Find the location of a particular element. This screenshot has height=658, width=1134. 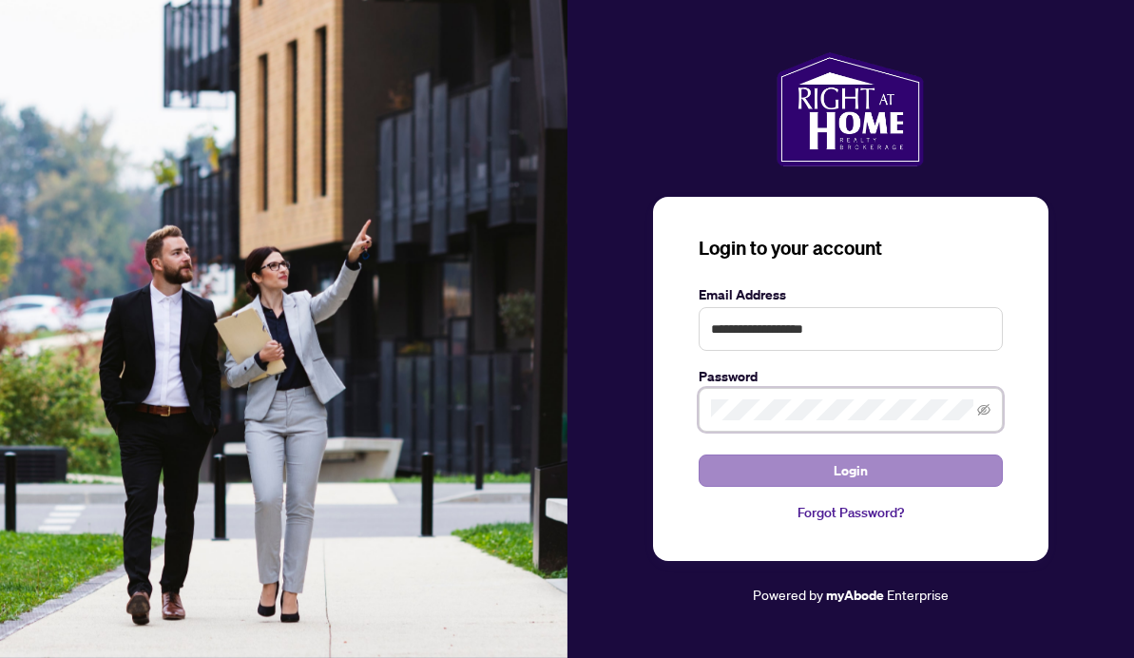

span: Powered by is located at coordinates (788, 594).